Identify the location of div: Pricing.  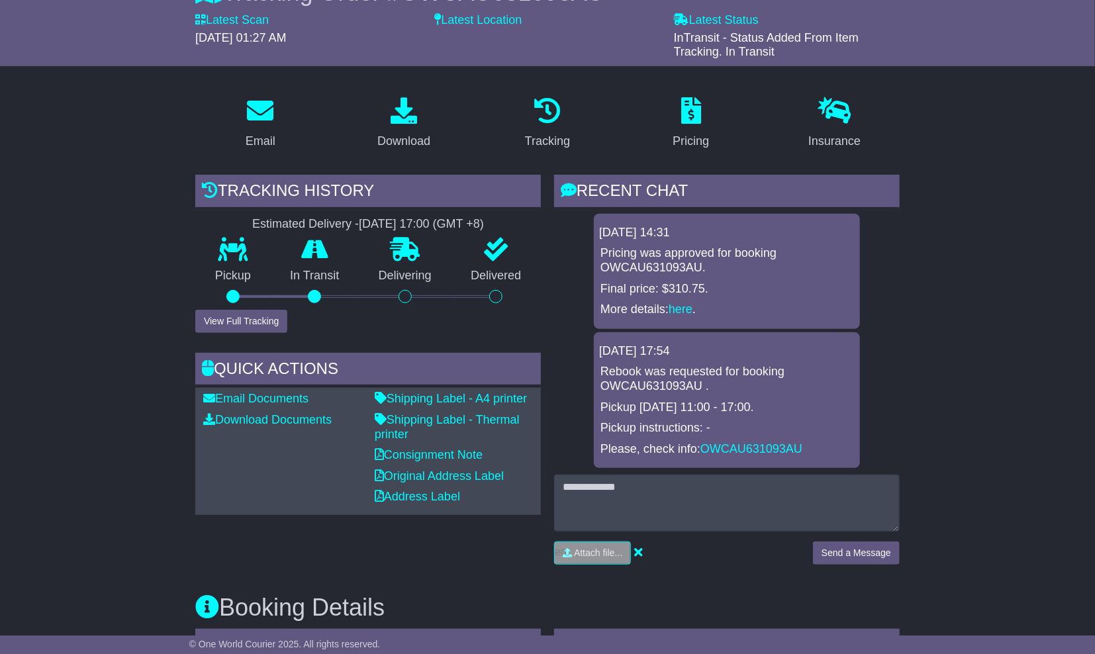
(691, 141).